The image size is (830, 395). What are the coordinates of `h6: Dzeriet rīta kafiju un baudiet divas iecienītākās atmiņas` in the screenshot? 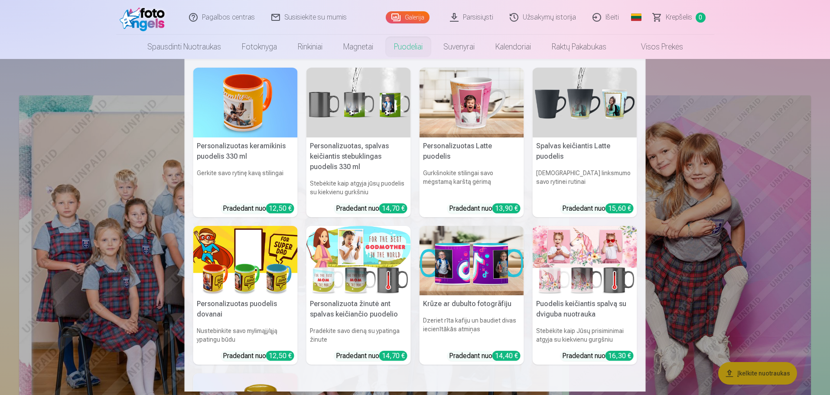 It's located at (472, 330).